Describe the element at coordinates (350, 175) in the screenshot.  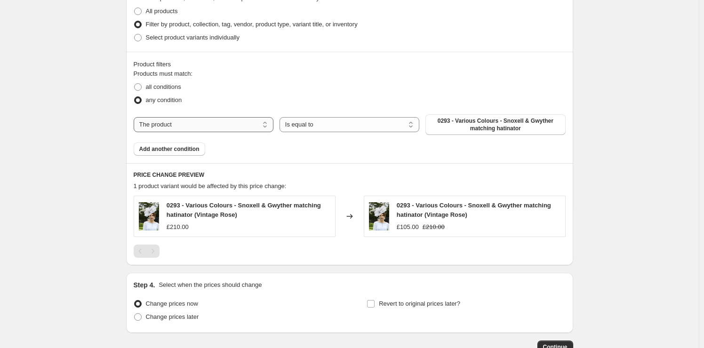
I see `h6: PRICE CHANGE PREVIEW` at that location.